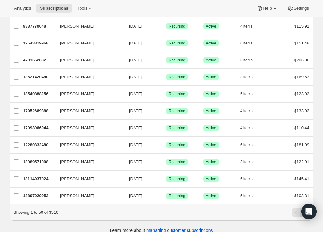  What do you see at coordinates (267, 8) in the screenshot?
I see `button: Help` at bounding box center [267, 8].